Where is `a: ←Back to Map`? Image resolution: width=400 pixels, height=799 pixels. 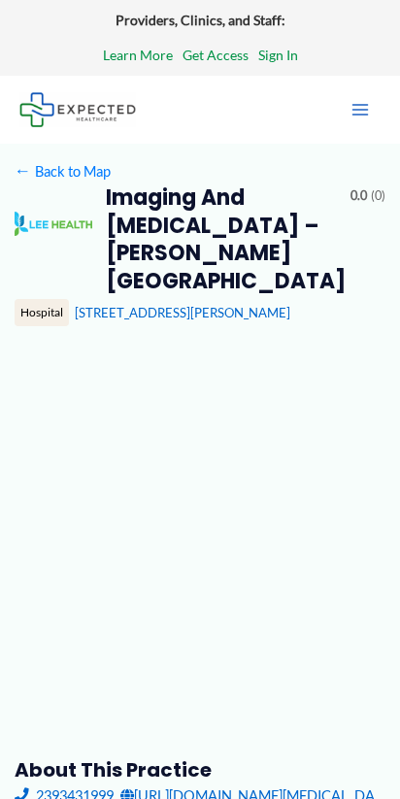 a: ←Back to Map is located at coordinates (62, 171).